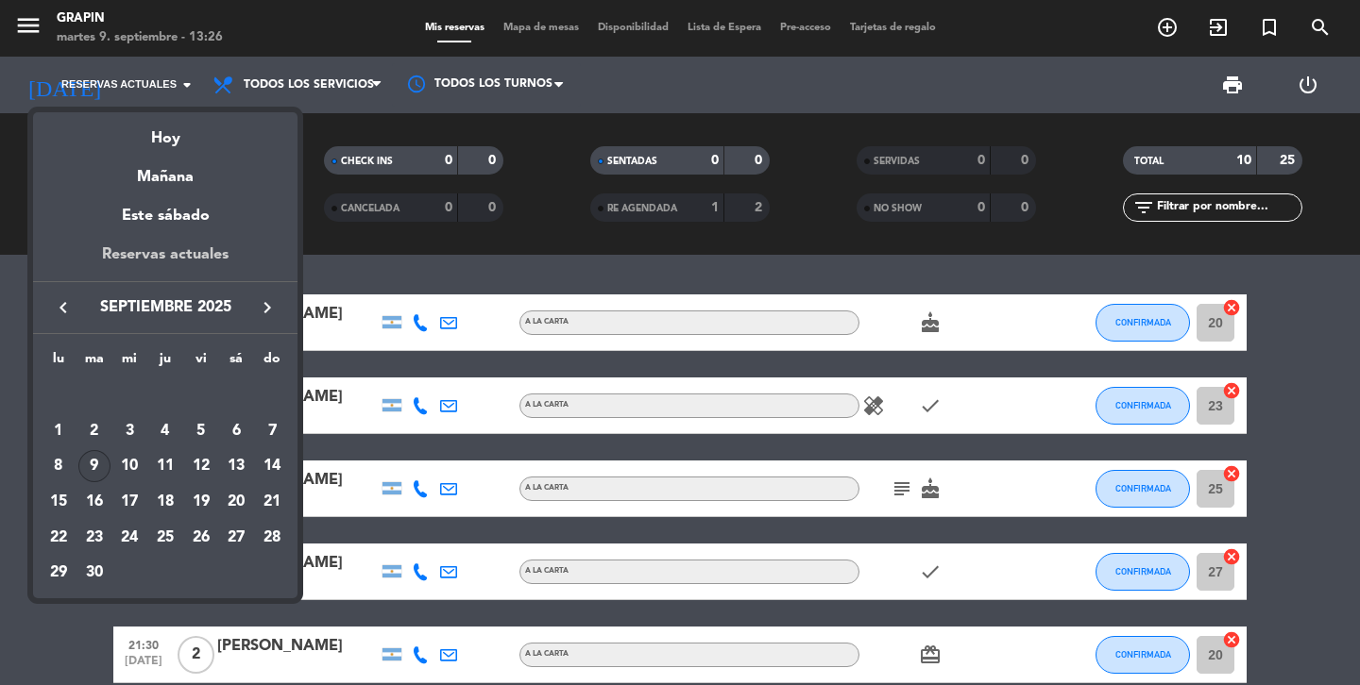 The width and height of the screenshot is (1360, 685). I want to click on td: 29 de septiembre de 2025, so click(59, 574).